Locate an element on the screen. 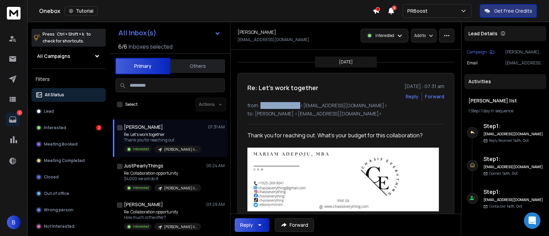 Image resolution: width=549 pixels, height=236 pixels. p: Closed is located at coordinates (51, 177).